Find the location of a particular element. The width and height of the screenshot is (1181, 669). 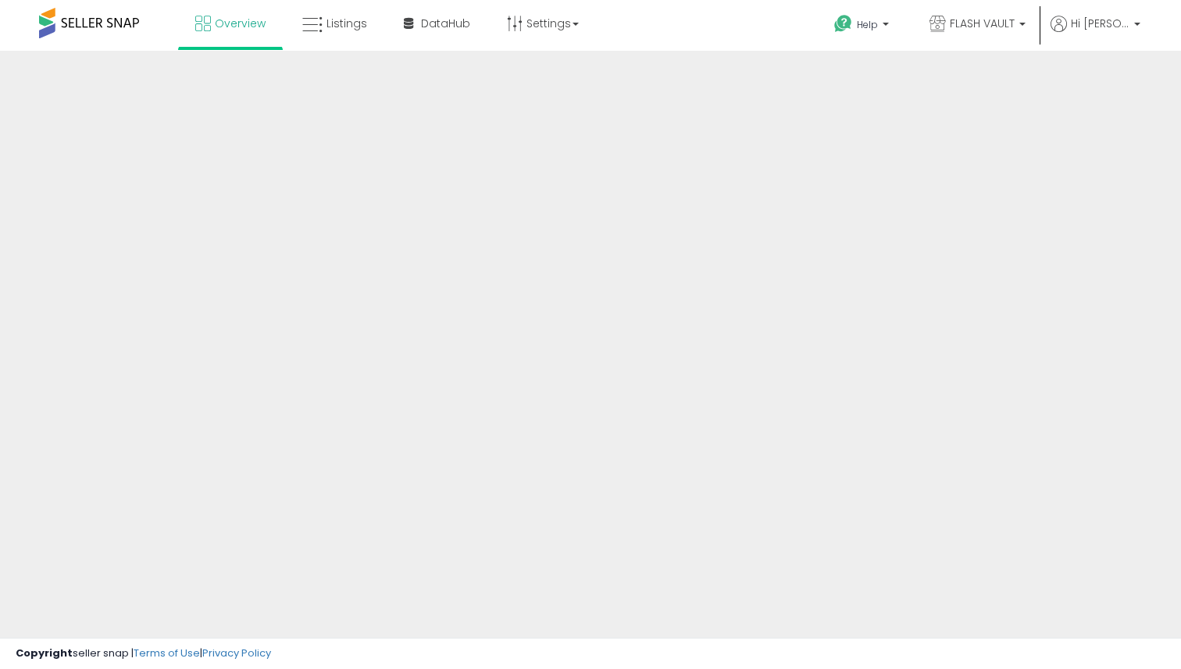

a: Help is located at coordinates (863, 27).